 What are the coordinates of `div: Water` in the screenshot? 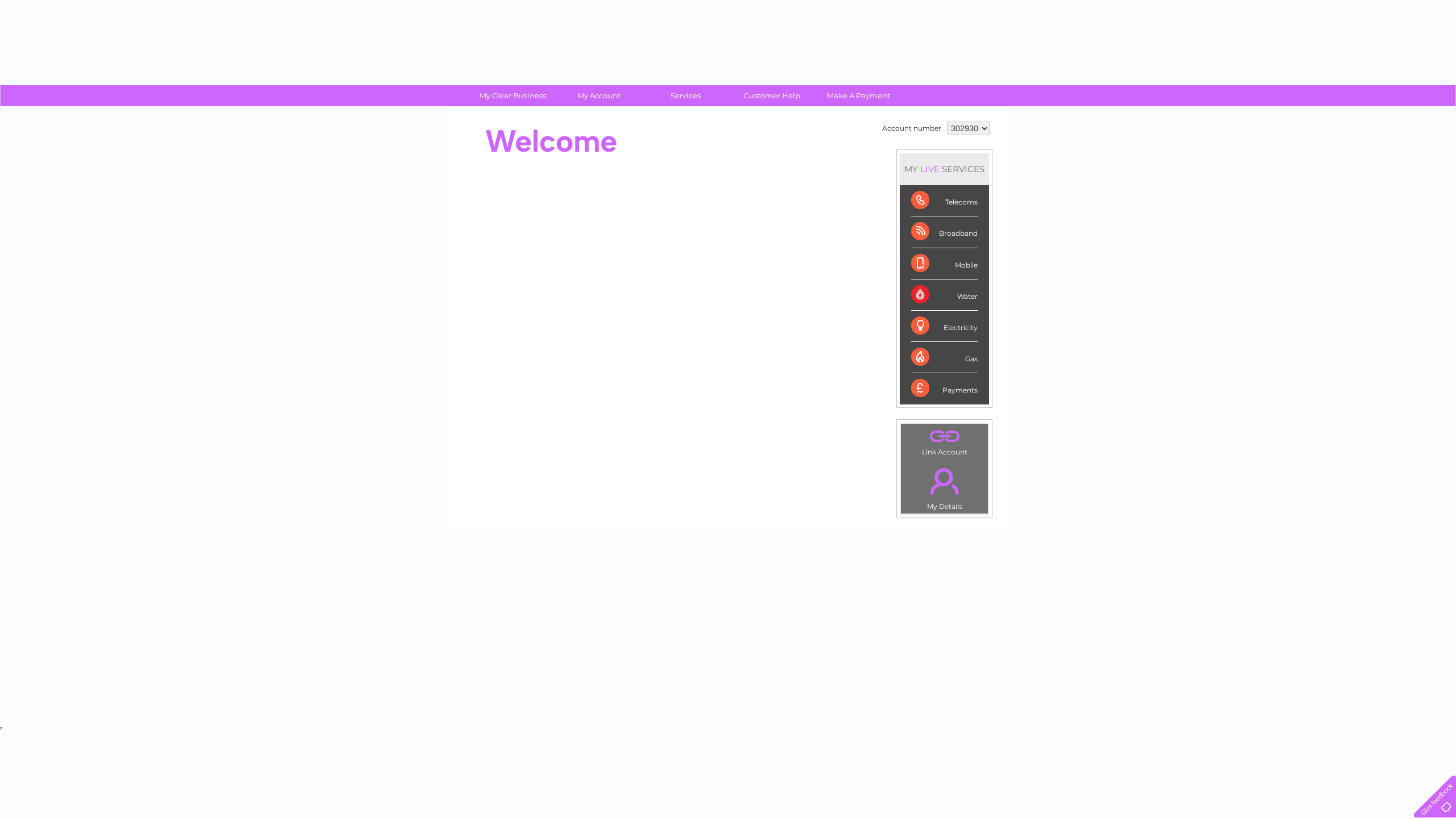 It's located at (944, 295).